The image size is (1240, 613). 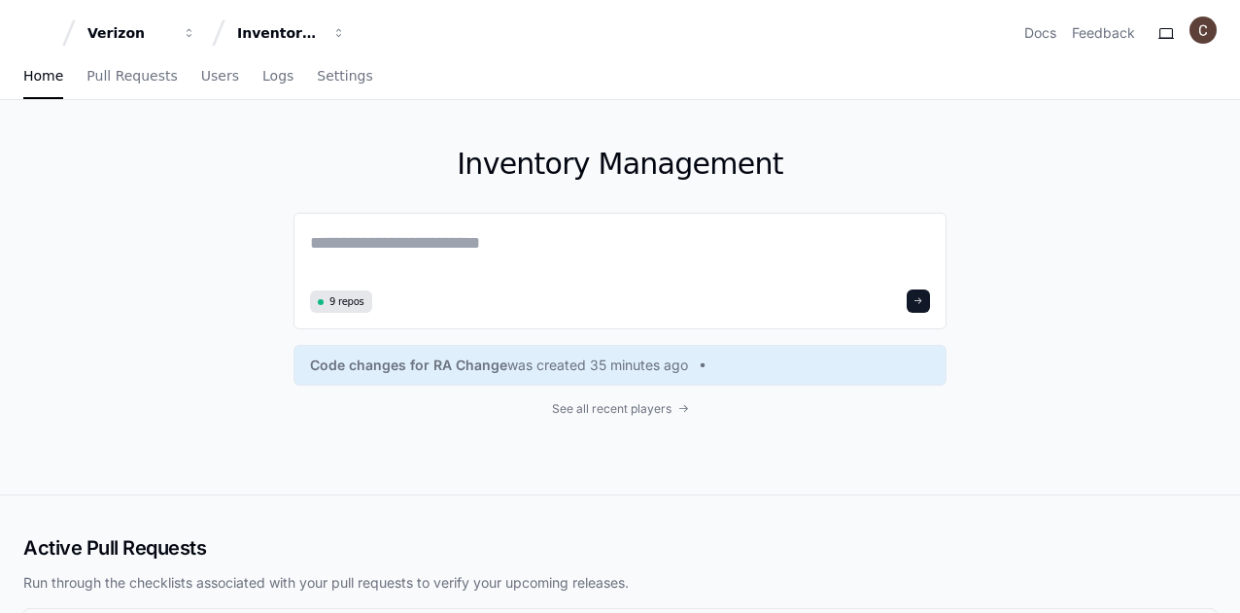 What do you see at coordinates (131, 76) in the screenshot?
I see `span: Pull Requests` at bounding box center [131, 76].